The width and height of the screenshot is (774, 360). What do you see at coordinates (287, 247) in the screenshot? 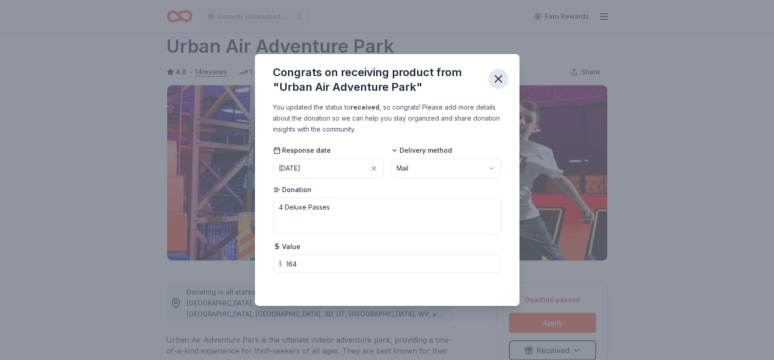
I see `span: Value` at bounding box center [287, 247].